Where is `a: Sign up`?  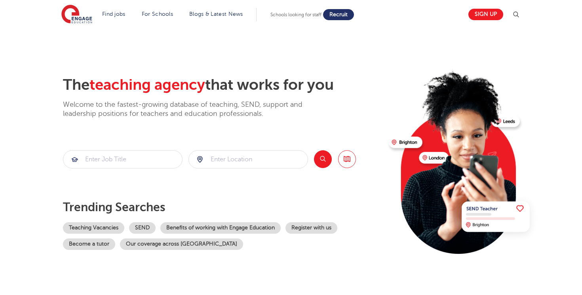 a: Sign up is located at coordinates (486, 14).